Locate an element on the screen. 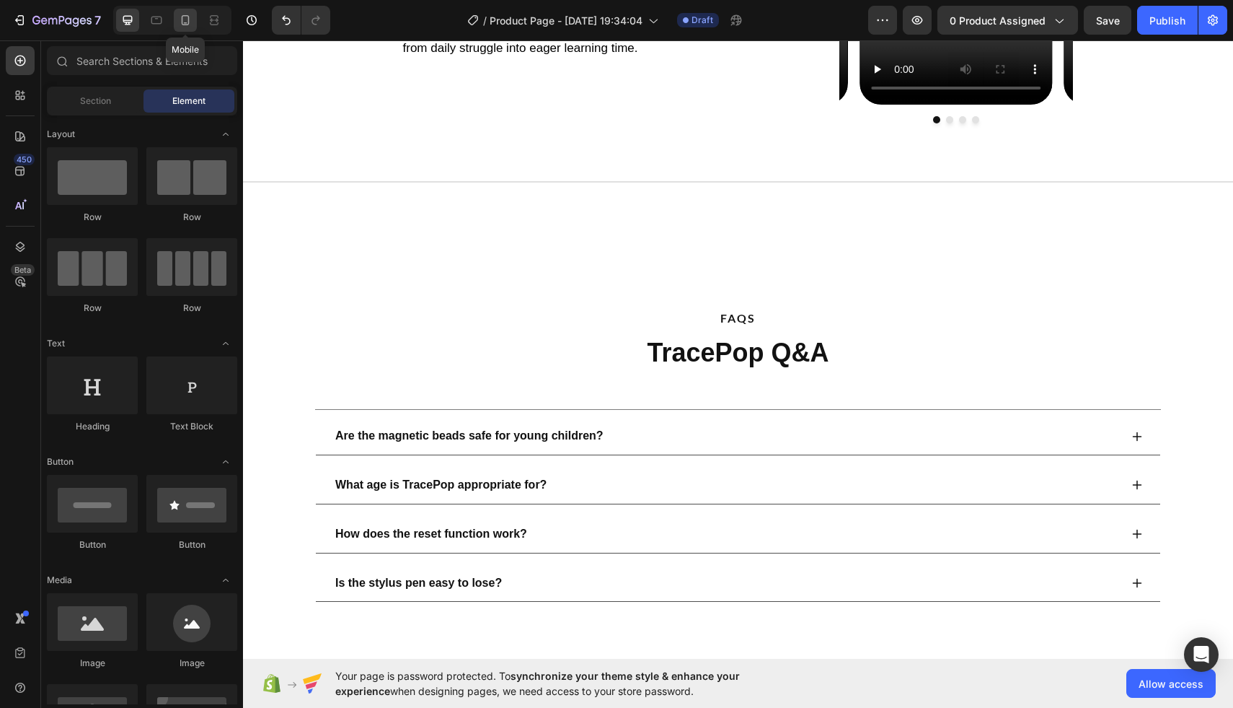  button: 0 product assigned is located at coordinates (1008, 20).